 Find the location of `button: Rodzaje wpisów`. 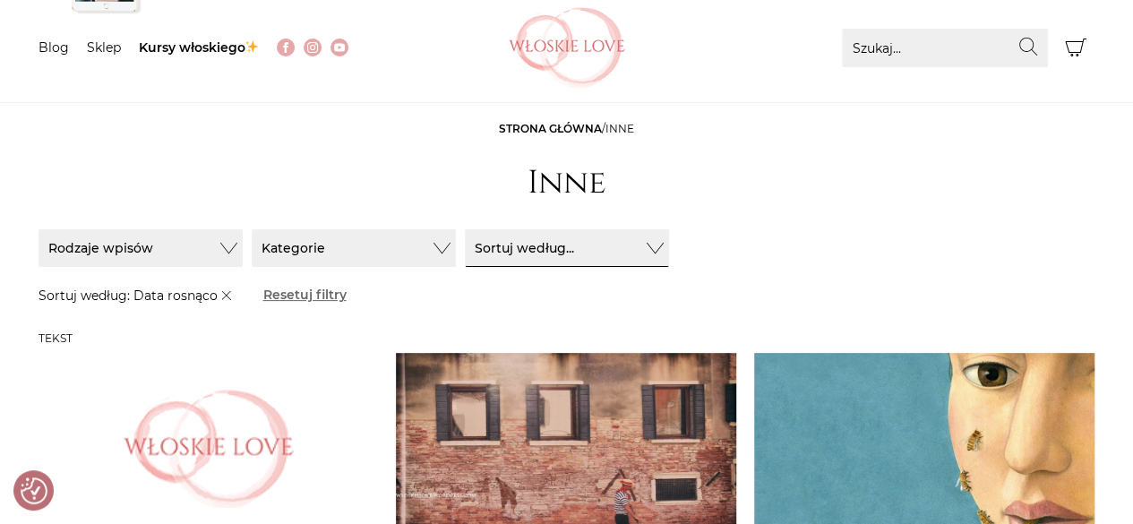

button: Rodzaje wpisów is located at coordinates (141, 248).